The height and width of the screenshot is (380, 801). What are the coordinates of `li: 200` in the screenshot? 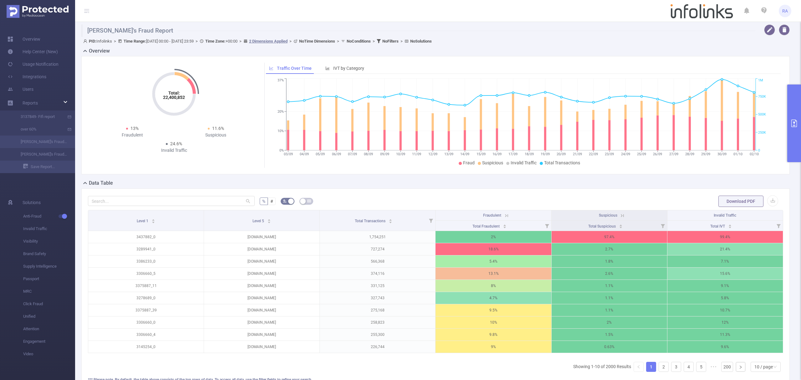 It's located at (727, 367).